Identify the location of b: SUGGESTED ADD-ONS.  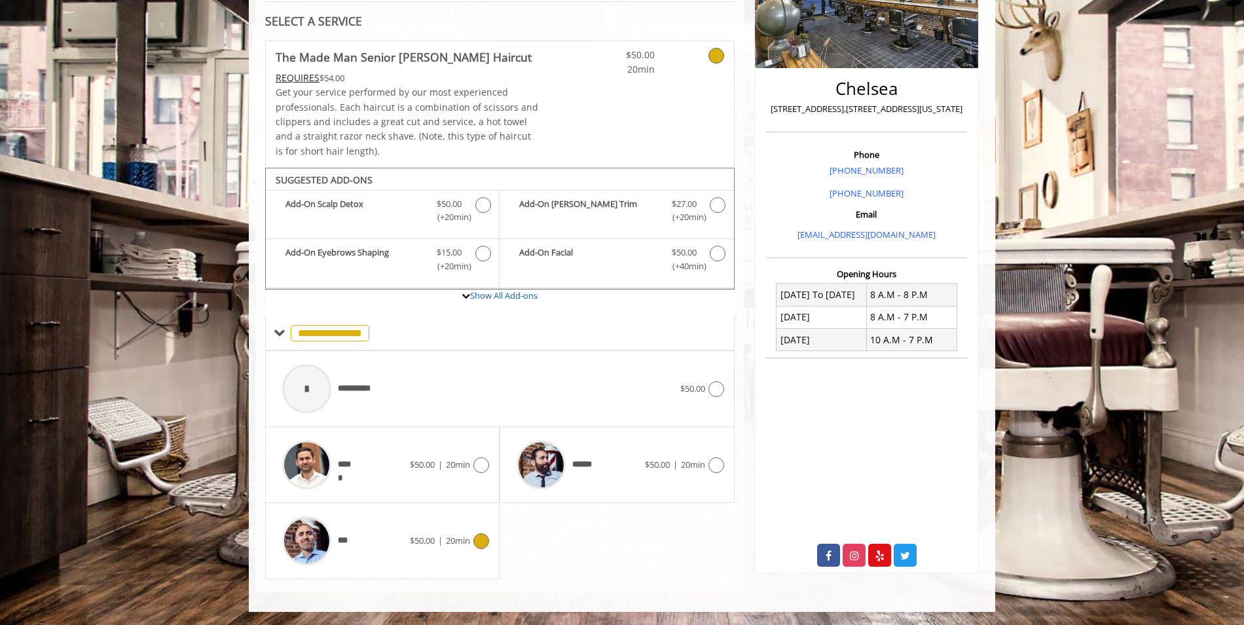
(324, 179).